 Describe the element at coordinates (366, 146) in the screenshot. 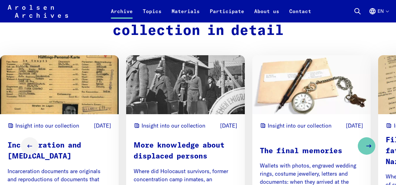

I see `button: Next slide` at that location.